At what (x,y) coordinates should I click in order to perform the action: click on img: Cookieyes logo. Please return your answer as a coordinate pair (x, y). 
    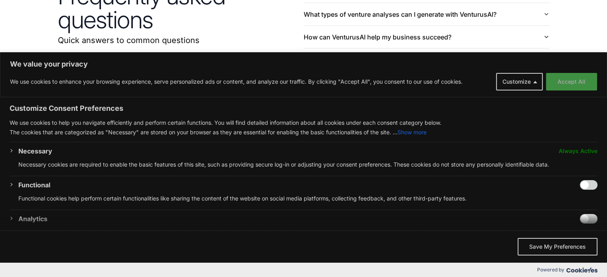
    Looking at the image, I should click on (582, 270).